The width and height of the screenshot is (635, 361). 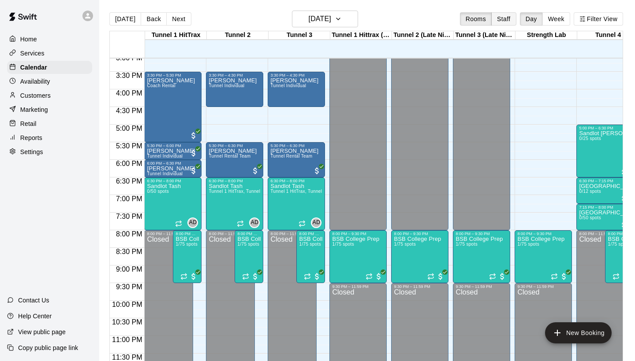 I want to click on div: Tunnel 3 (Late Night), so click(x=484, y=35).